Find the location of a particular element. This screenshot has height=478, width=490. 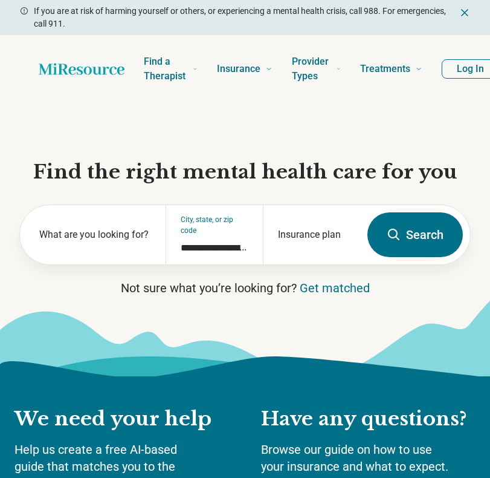

button: Search is located at coordinates (415, 235).